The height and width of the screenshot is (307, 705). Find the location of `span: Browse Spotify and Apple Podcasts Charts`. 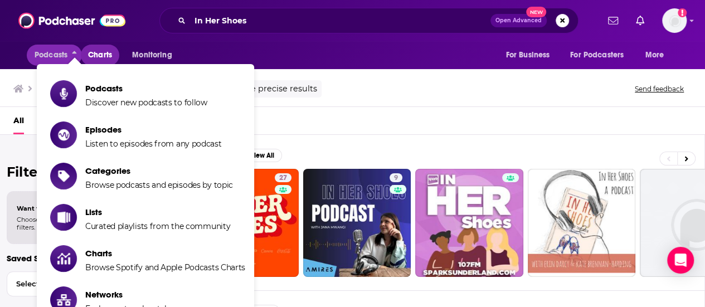

span: Browse Spotify and Apple Podcasts Charts is located at coordinates (165, 267).